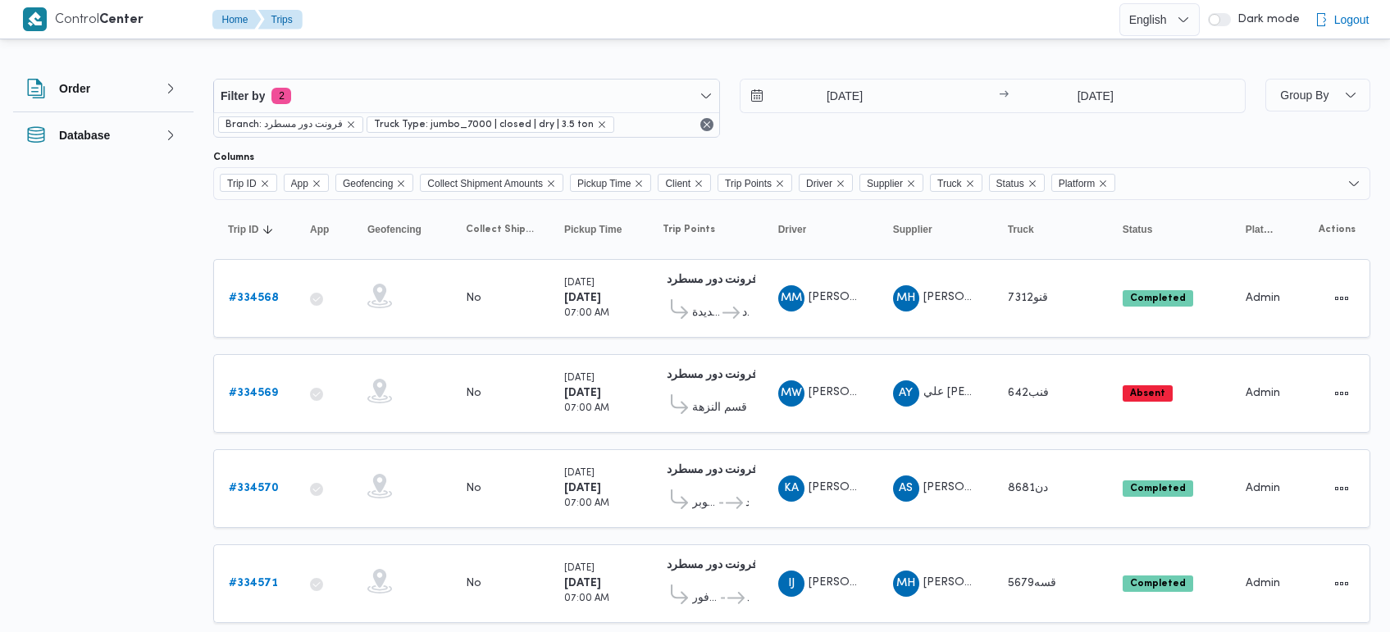 Image resolution: width=1390 pixels, height=632 pixels. I want to click on button: Trip IDSorted in descending order, so click(254, 230).